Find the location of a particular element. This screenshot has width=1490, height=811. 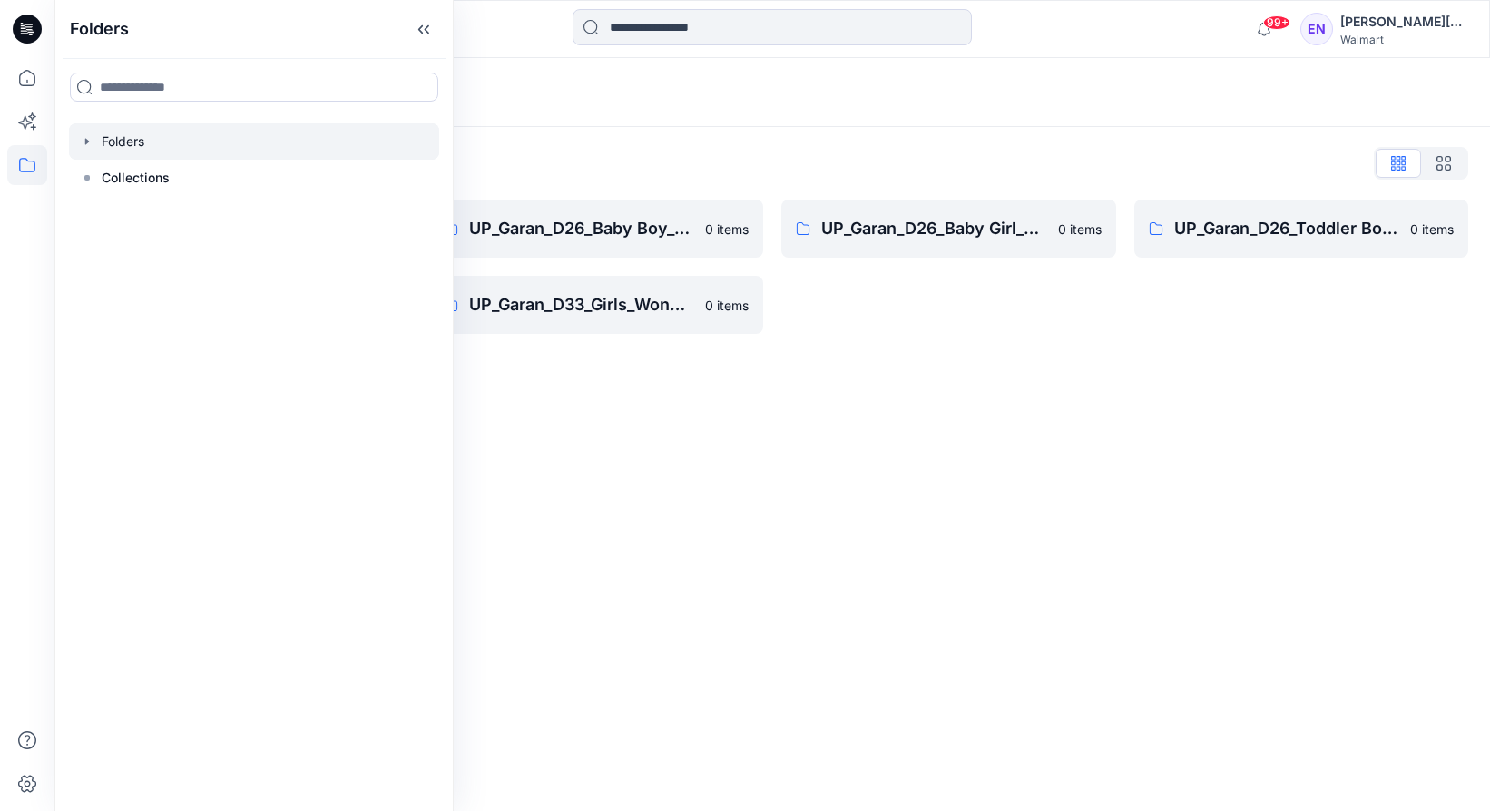

p: UP_Garan_D26_Baby Girl_Wonder Nation is located at coordinates (933, 229).